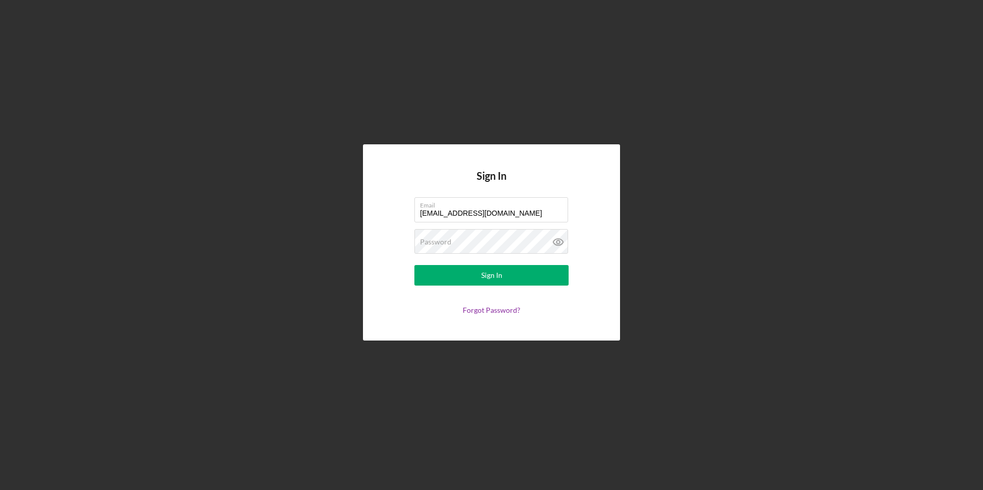 The width and height of the screenshot is (983, 490). What do you see at coordinates (435, 242) in the screenshot?
I see `label: Password` at bounding box center [435, 242].